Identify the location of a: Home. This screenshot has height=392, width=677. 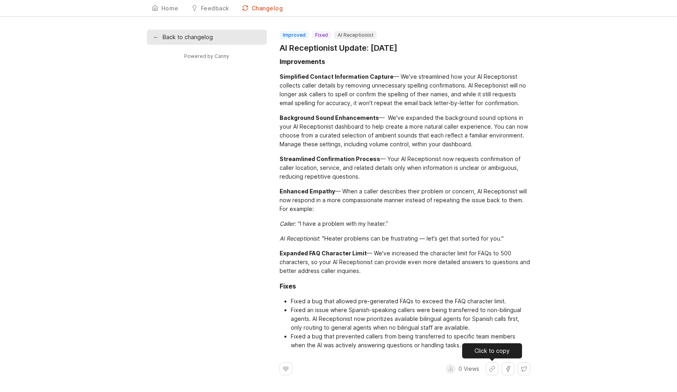
(165, 8).